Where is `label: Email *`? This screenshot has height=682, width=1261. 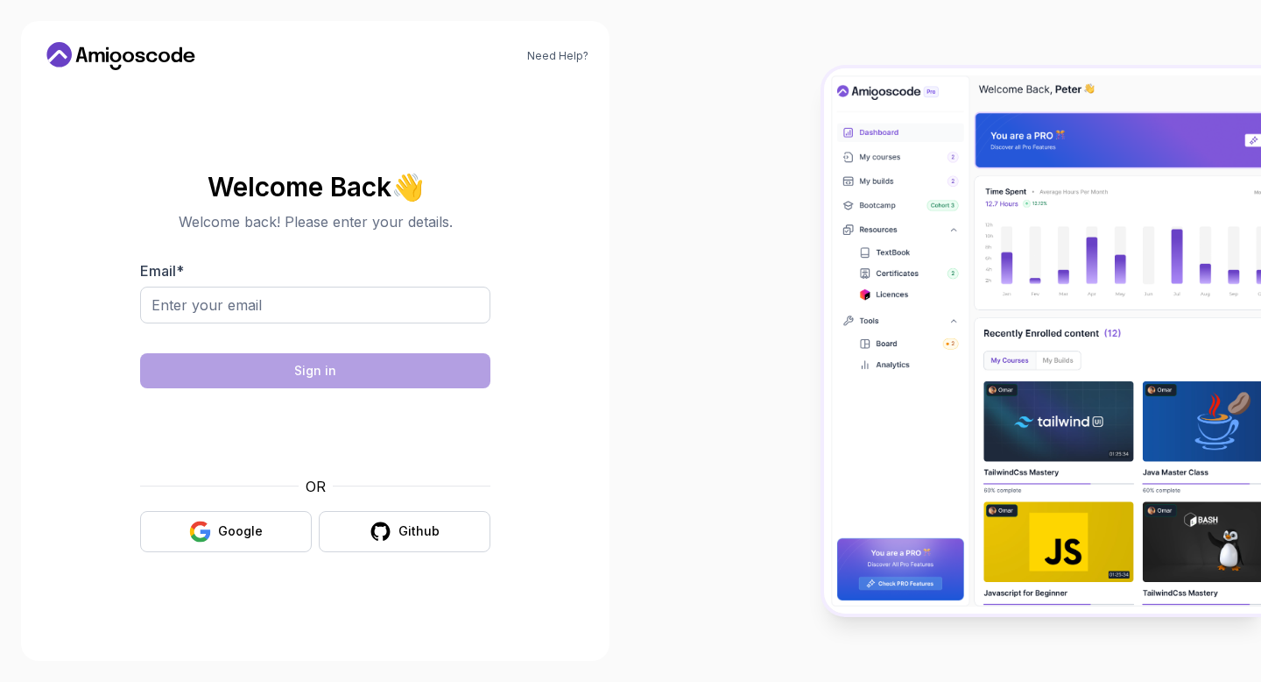
label: Email * is located at coordinates (162, 271).